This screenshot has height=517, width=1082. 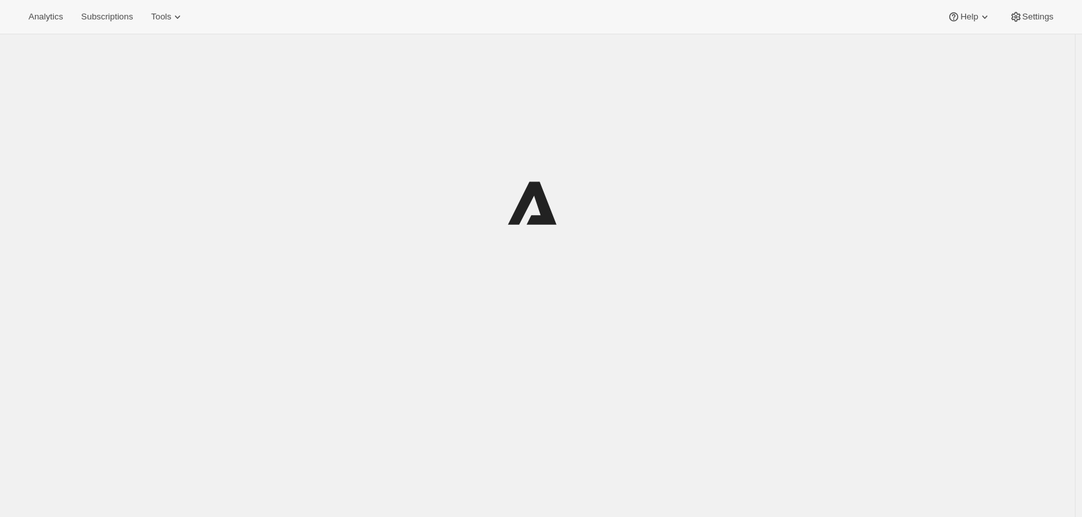 I want to click on span: Settings, so click(x=1038, y=17).